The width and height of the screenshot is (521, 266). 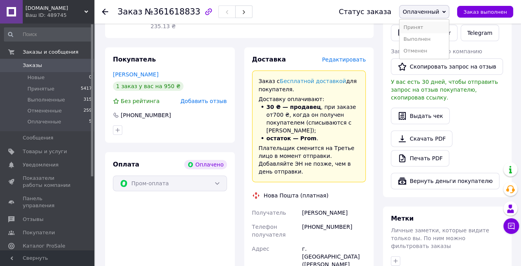 What do you see at coordinates (87, 100) in the screenshot?
I see `span: 315` at bounding box center [87, 100].